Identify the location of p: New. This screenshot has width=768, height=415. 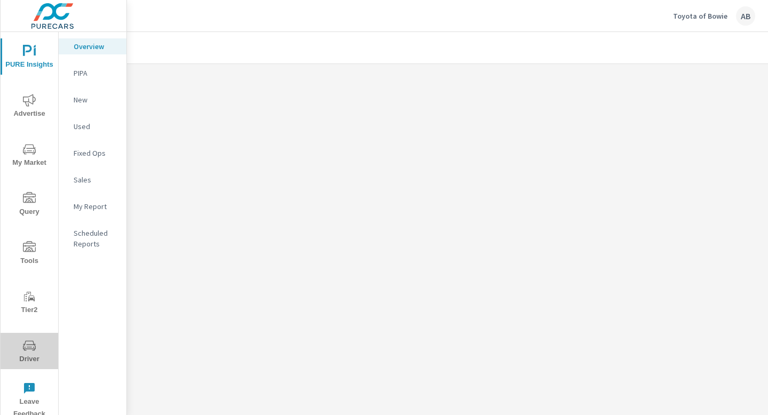
(96, 100).